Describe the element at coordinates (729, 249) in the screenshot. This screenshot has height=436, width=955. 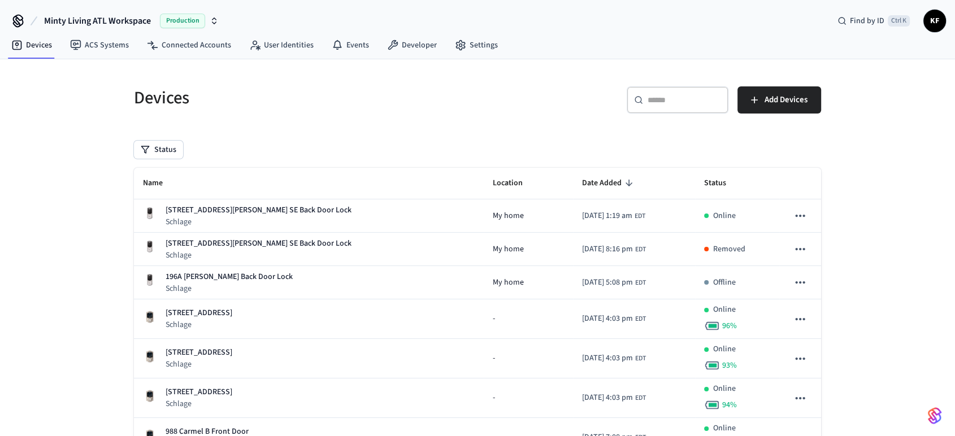
I see `p: Removed` at that location.